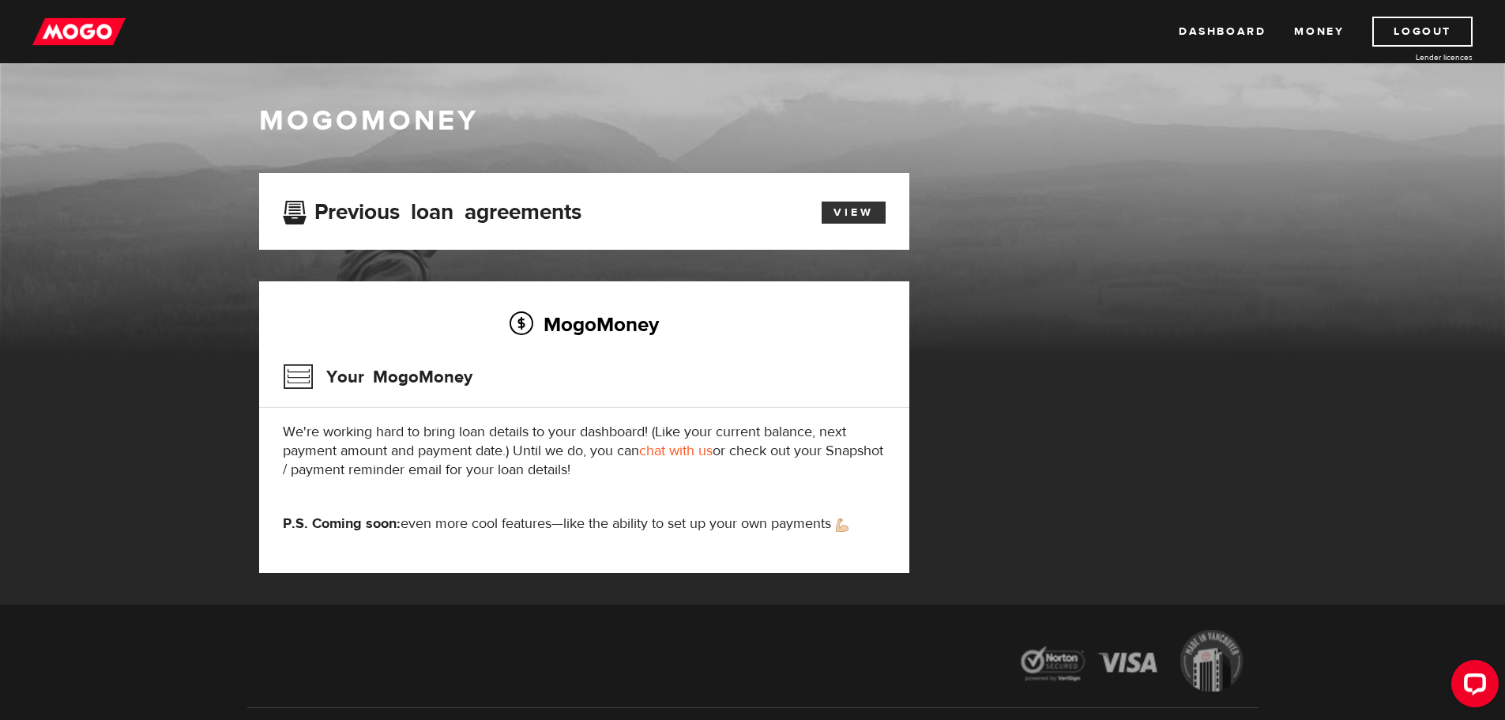 The height and width of the screenshot is (720, 1505). I want to click on h1: MogoMoney, so click(753, 121).